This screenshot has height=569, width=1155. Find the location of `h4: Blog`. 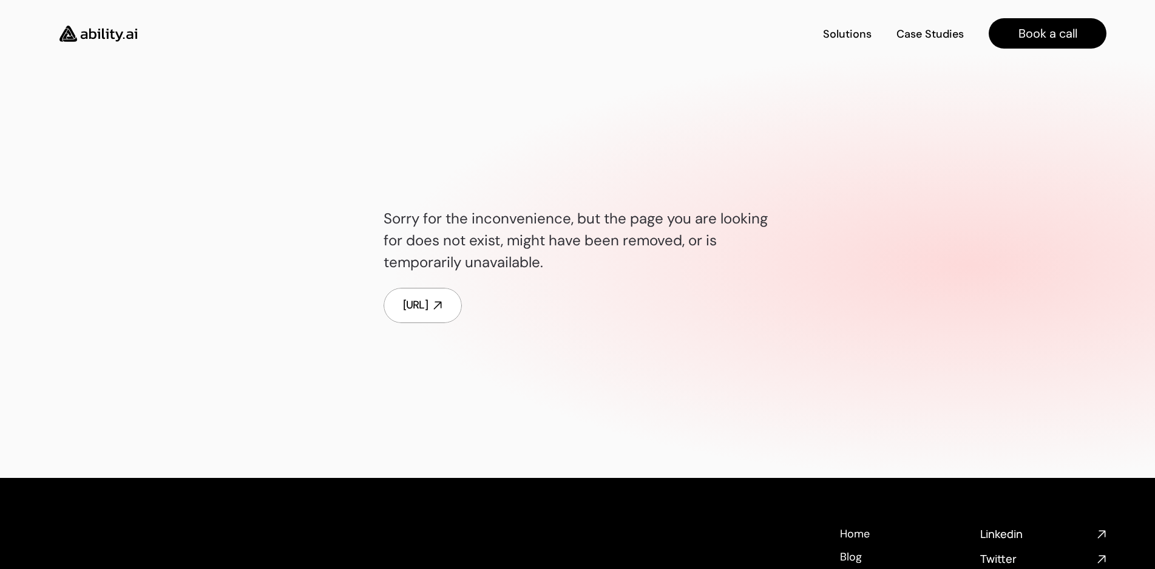

h4: Blog is located at coordinates (851, 557).